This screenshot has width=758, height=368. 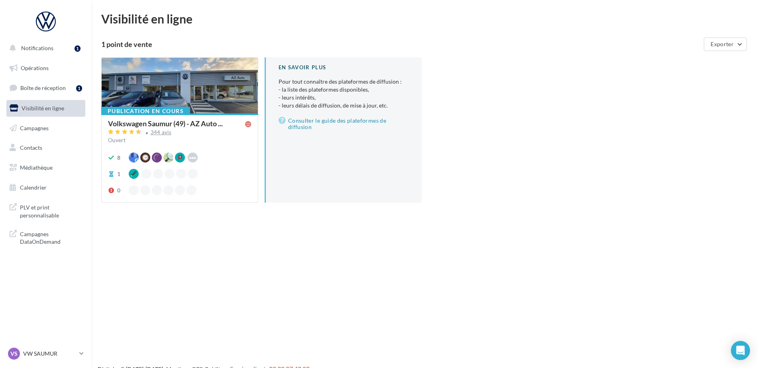 What do you see at coordinates (33, 187) in the screenshot?
I see `span: Calendrier` at bounding box center [33, 187].